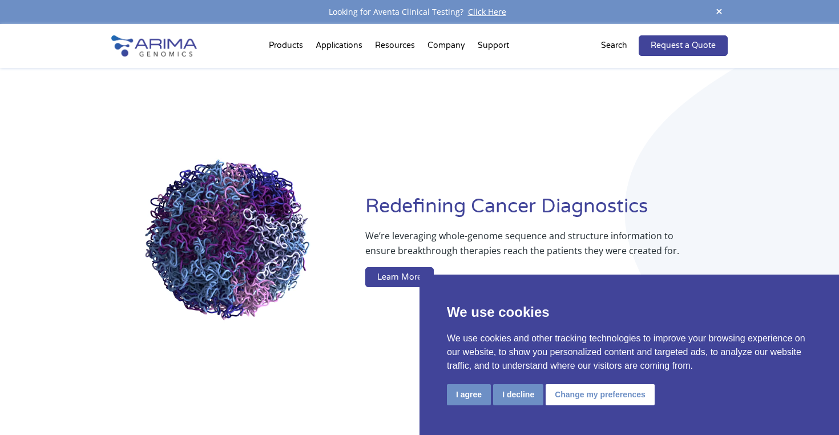 The height and width of the screenshot is (435, 839). Describe the element at coordinates (600, 395) in the screenshot. I see `button: Change my preferences` at that location.